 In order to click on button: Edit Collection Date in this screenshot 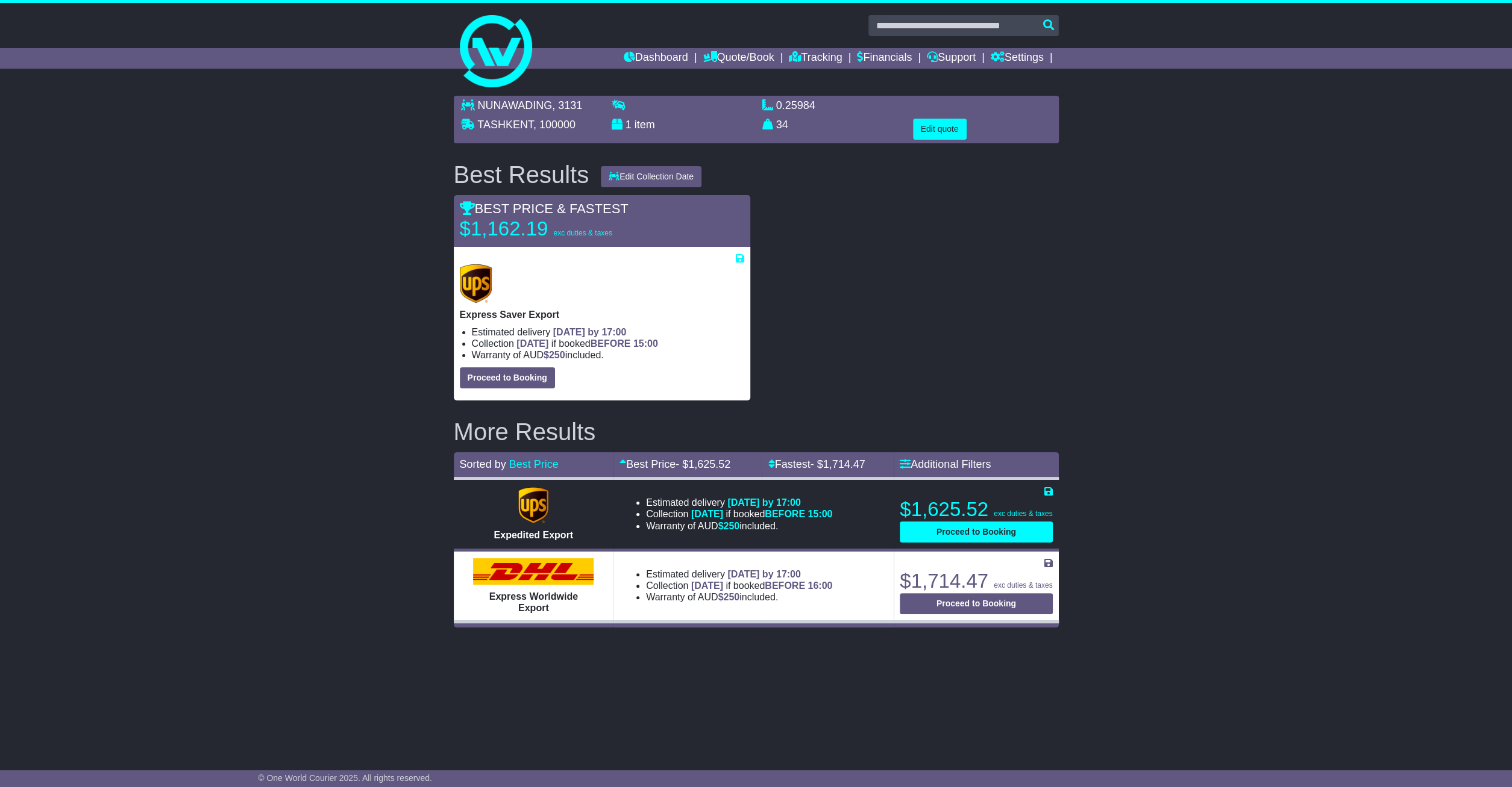, I will do `click(650, 176)`.